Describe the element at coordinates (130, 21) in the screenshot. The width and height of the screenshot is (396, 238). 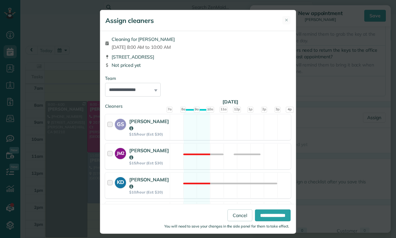
I see `h5: Assign cleaners` at that location.